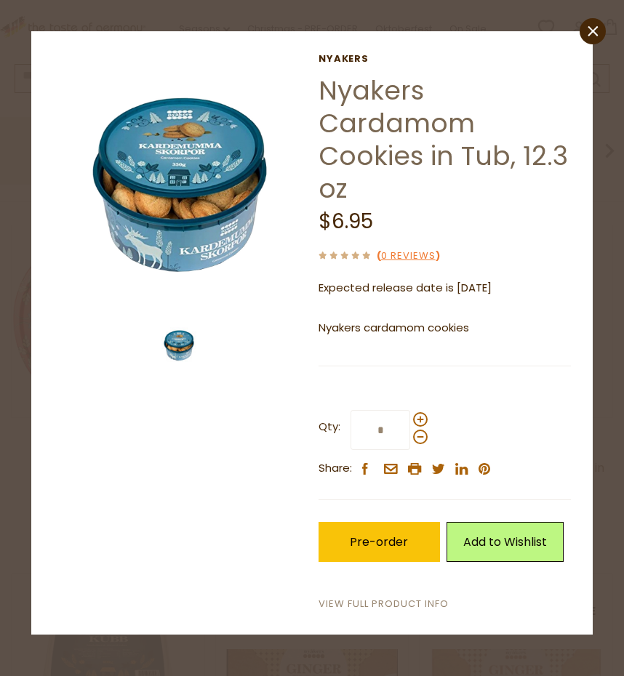 Image resolution: width=624 pixels, height=676 pixels. Describe the element at coordinates (380, 430) in the screenshot. I see `input: Qty:` at that location.